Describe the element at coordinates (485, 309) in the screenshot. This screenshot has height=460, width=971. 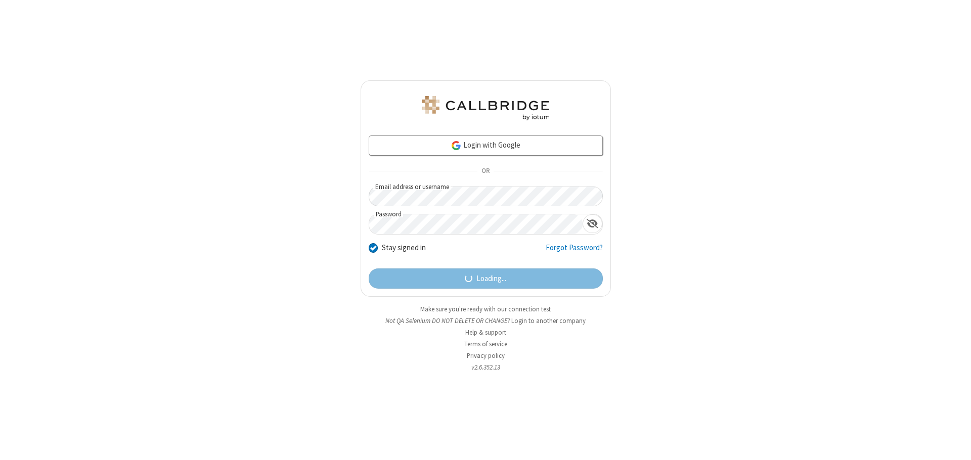
I see `a: Make sure you're ready with our connection test` at that location.